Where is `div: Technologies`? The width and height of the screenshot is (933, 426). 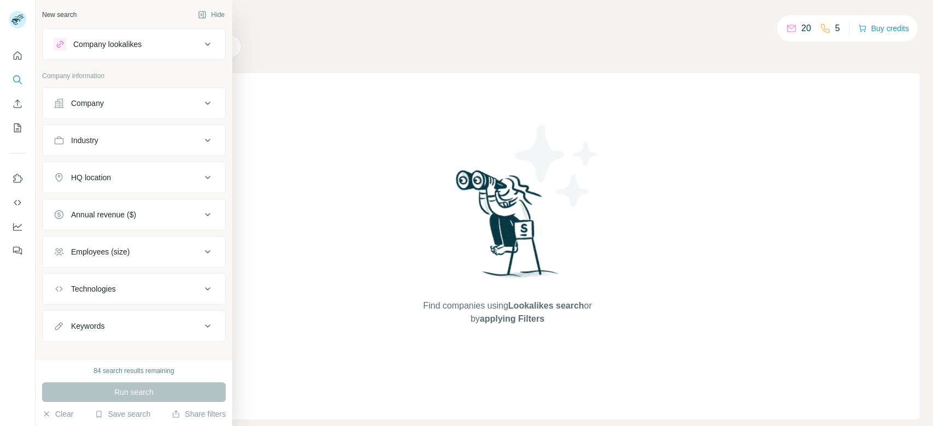
div: Technologies is located at coordinates (93, 289).